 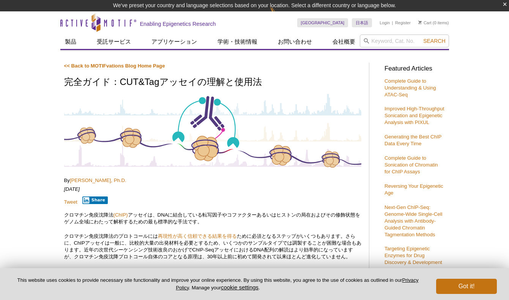 I want to click on a: 受託サービス, so click(x=114, y=42).